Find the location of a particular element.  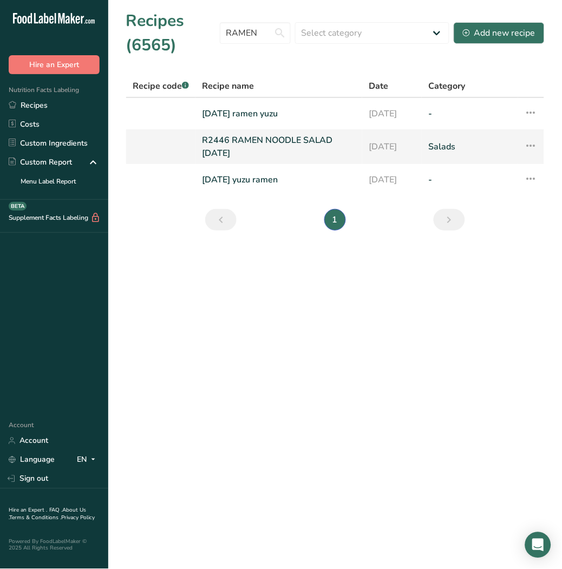

div: Add new recipe is located at coordinates (499, 33).